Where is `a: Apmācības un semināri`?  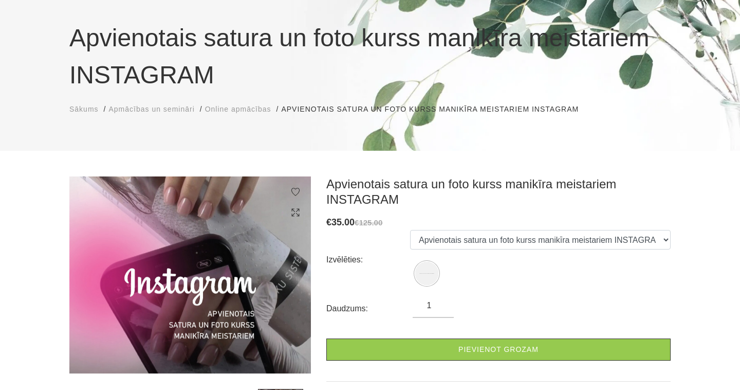
a: Apmācības un semināri is located at coordinates (151, 109).